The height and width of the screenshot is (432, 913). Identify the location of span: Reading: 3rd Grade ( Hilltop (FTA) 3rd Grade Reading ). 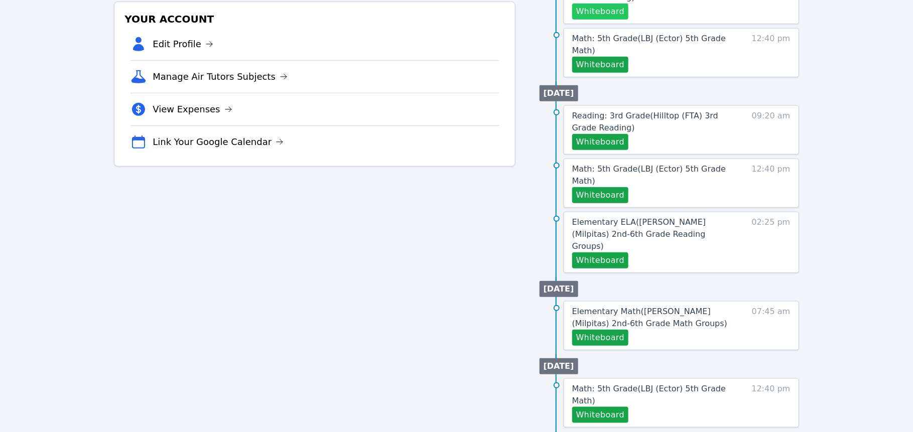
(645, 121).